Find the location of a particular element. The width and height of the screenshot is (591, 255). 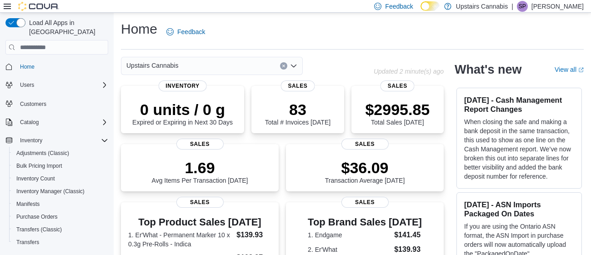

button: Purchase Orders is located at coordinates (60, 217).